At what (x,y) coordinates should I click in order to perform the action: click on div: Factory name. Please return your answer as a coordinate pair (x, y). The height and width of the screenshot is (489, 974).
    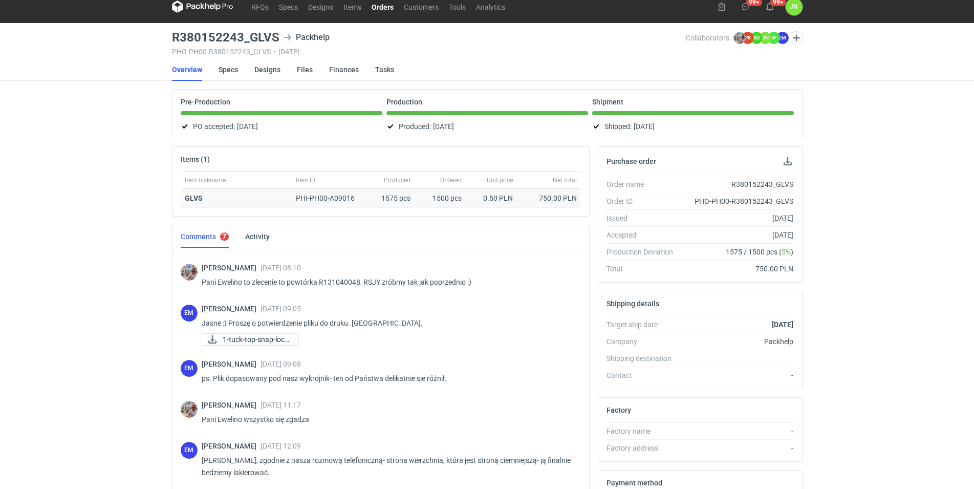
    Looking at the image, I should click on (644, 431).